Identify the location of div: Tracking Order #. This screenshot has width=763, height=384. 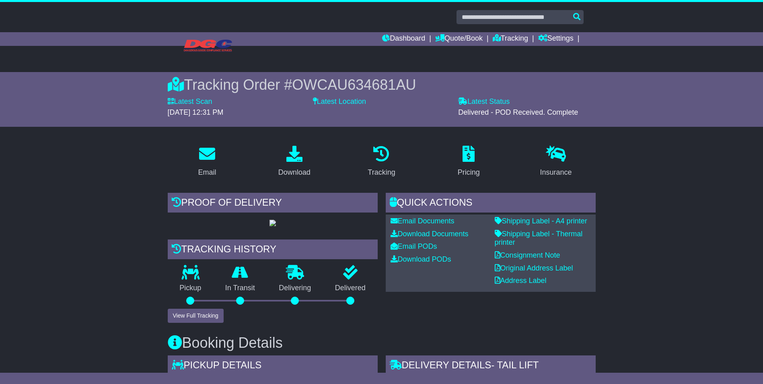
(382, 84).